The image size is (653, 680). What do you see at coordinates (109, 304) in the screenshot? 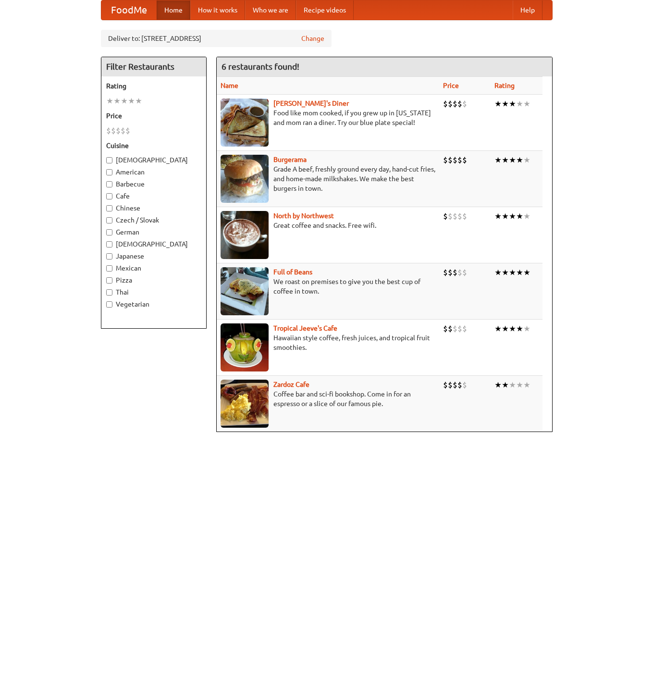
I see `input: Vegetarian` at bounding box center [109, 304].